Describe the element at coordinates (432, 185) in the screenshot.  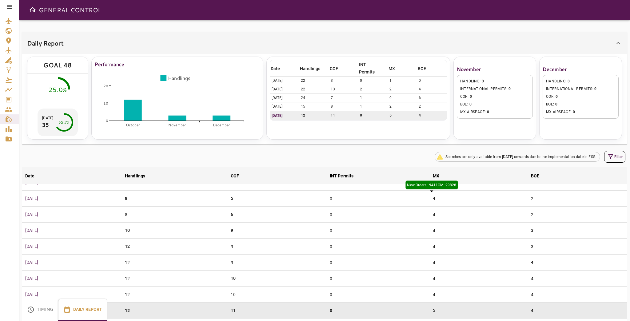
I see `p: New Orders: N411GM..29828` at that location.